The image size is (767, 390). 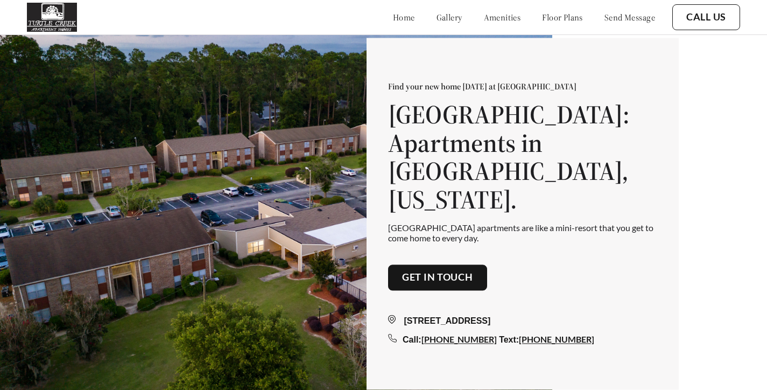 I want to click on a: Call Us, so click(x=706, y=17).